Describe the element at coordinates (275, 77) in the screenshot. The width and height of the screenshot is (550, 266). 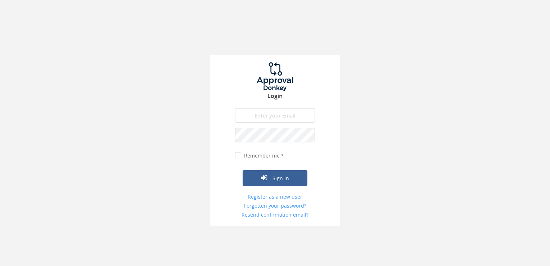
I see `img: logo.png` at that location.